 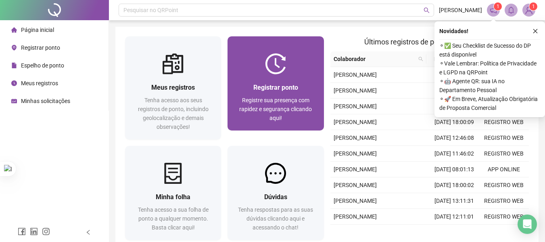 I want to click on a: Meus registrosTenha acesso aos seus registros de ponto, incluindo geolocalização e demais observa..., so click(x=173, y=88).